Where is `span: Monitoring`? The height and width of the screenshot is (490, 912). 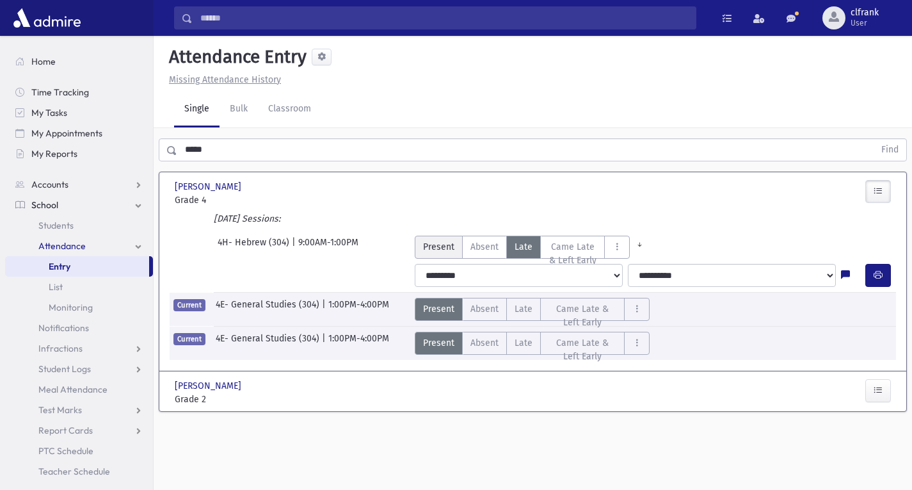 span: Monitoring is located at coordinates (70, 307).